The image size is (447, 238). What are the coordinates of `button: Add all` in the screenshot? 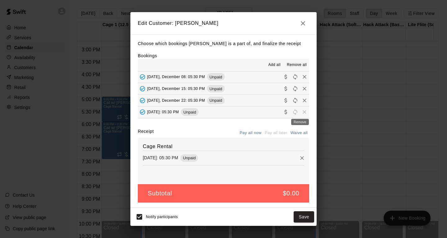 It's located at (275, 65).